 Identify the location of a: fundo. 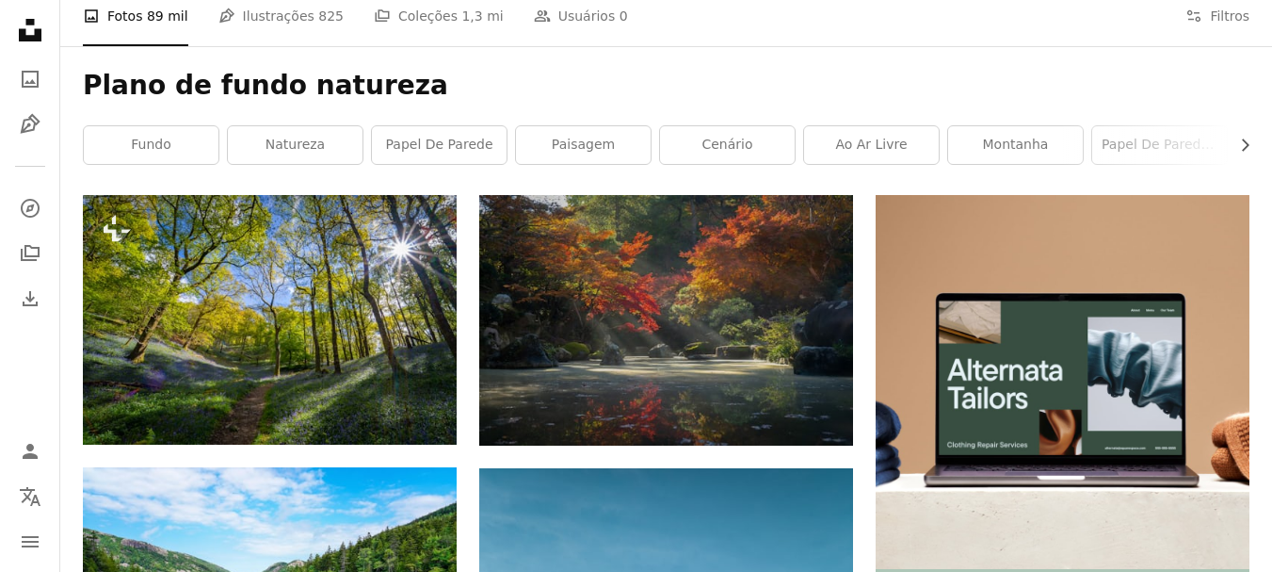
(151, 145).